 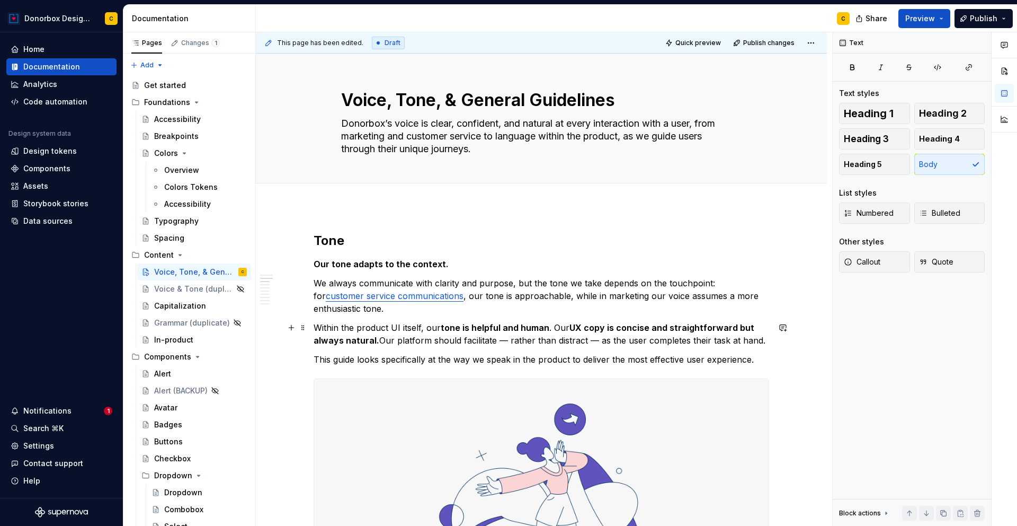 What do you see at coordinates (61, 18) in the screenshot?
I see `button: Donorbox Design SystemC` at bounding box center [61, 18].